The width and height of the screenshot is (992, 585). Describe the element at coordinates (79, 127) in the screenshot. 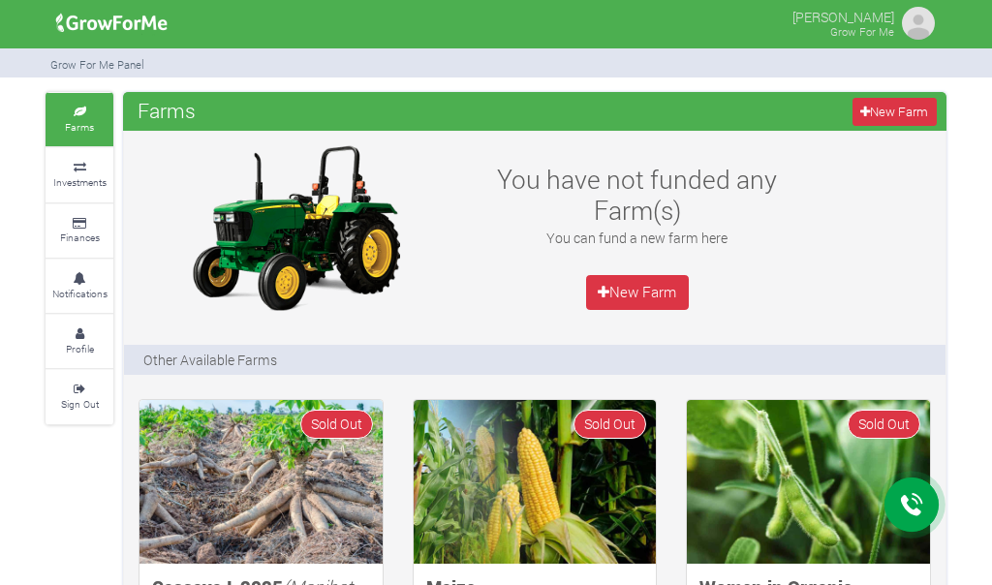

I see `small: Farms` at that location.